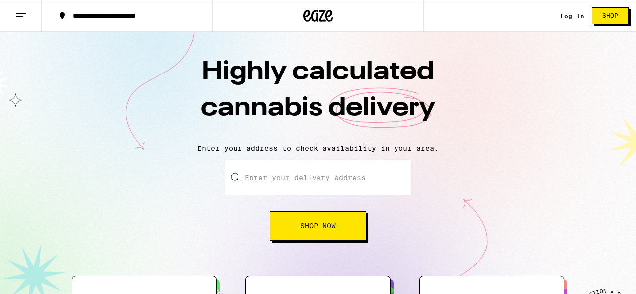 This screenshot has height=294, width=636. What do you see at coordinates (318, 149) in the screenshot?
I see `p: Enter your address to check availability in your area.` at bounding box center [318, 149].